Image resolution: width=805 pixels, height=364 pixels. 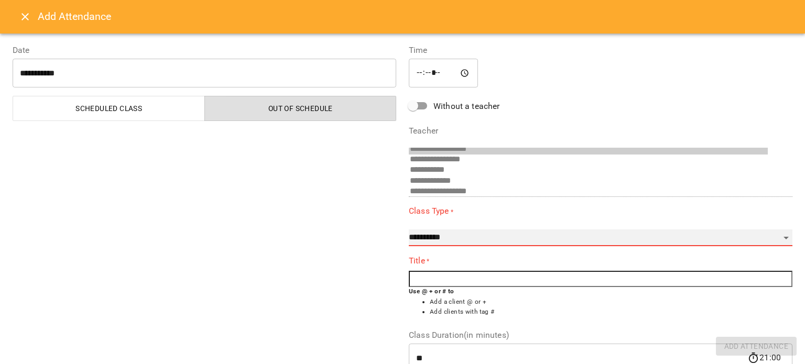 What do you see at coordinates (466, 106) in the screenshot?
I see `span: Without a teacher` at bounding box center [466, 106].